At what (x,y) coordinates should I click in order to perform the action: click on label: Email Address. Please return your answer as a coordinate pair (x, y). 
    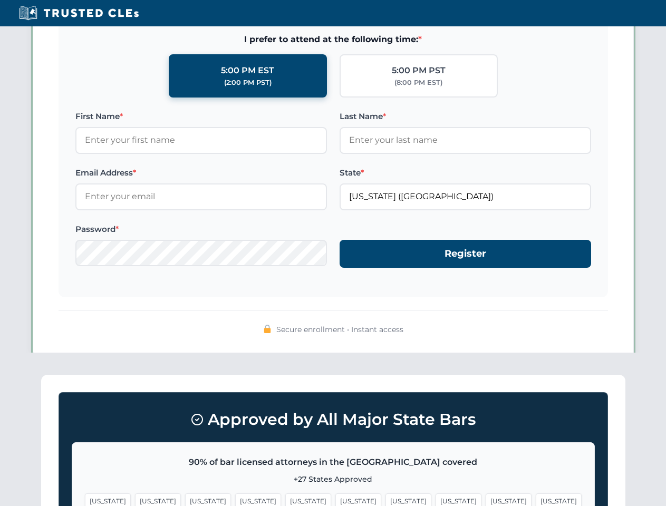
    Looking at the image, I should click on (201, 173).